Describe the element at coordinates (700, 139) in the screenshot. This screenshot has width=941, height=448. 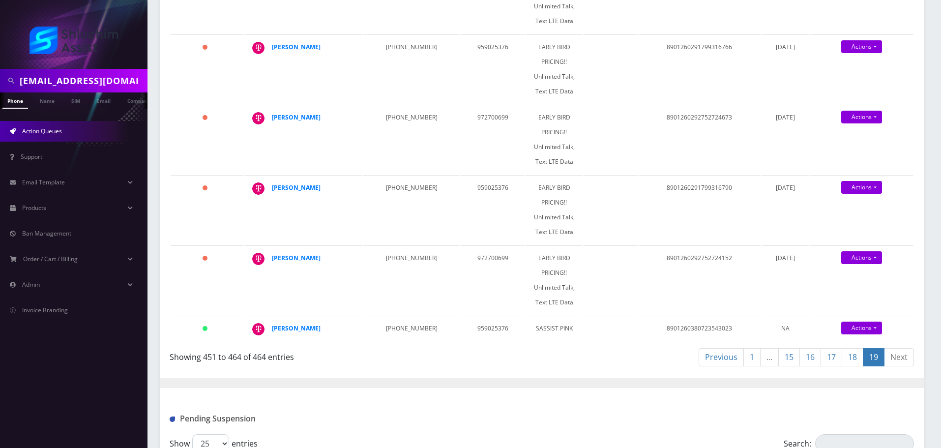
I see `td: 8901260292752724673` at that location.